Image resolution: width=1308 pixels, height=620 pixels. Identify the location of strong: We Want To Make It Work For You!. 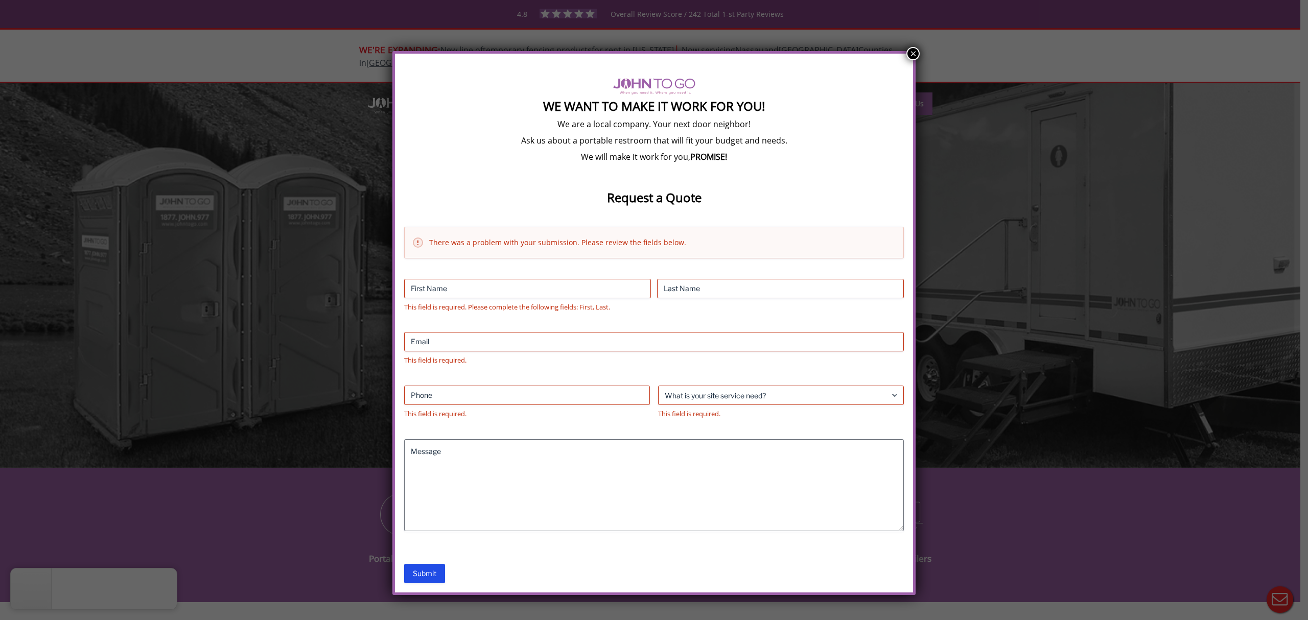
(654, 106).